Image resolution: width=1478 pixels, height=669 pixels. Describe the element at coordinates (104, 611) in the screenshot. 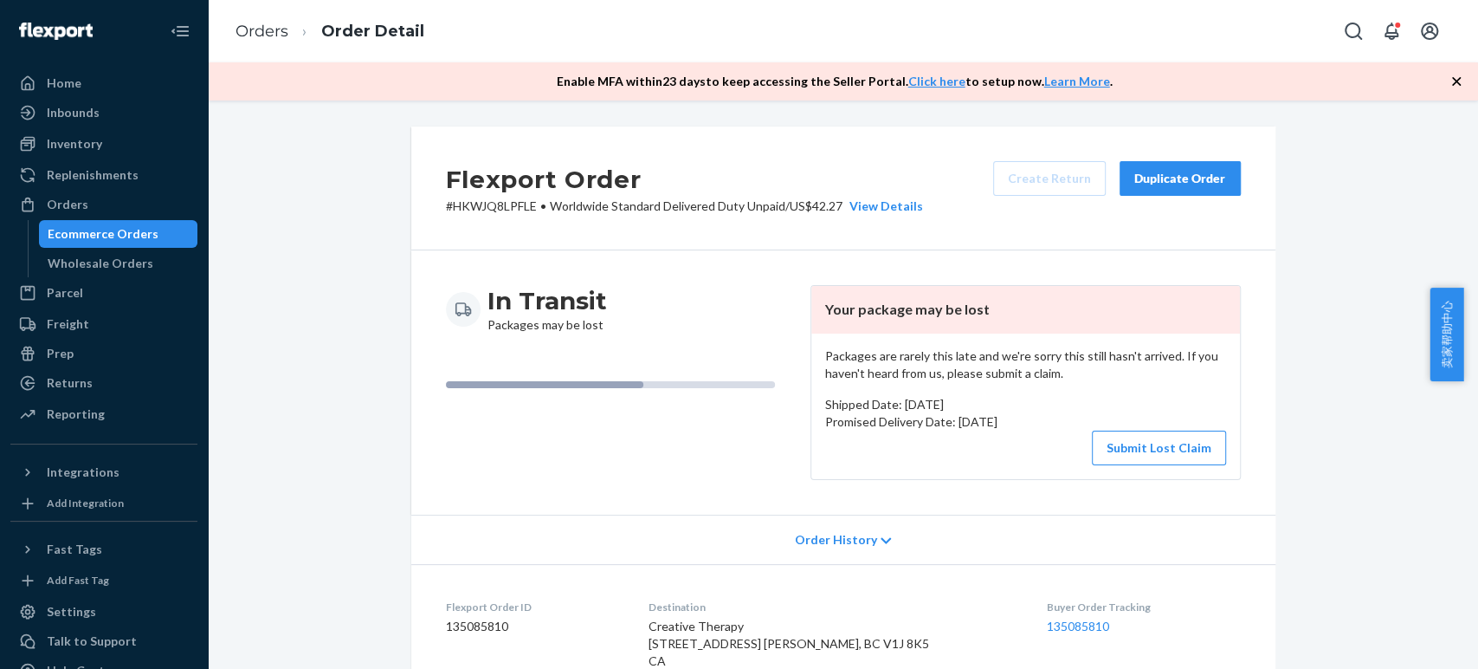

I see `a: Settings` at that location.